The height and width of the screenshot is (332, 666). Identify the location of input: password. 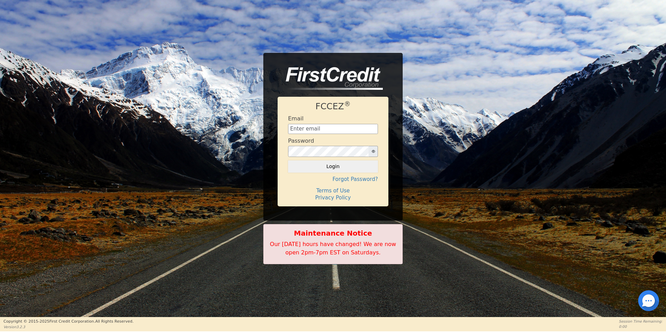
(329, 152).